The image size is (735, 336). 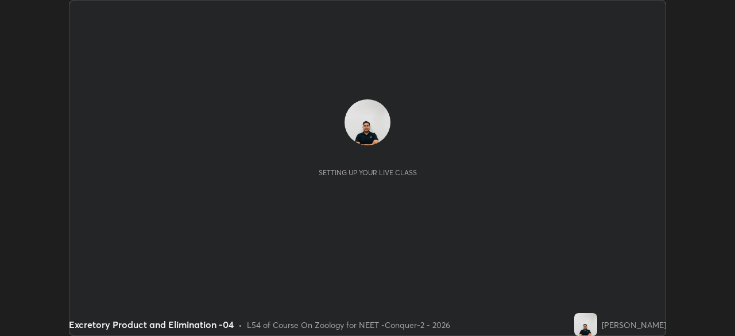 I want to click on div: Setting up your live class, so click(x=367, y=172).